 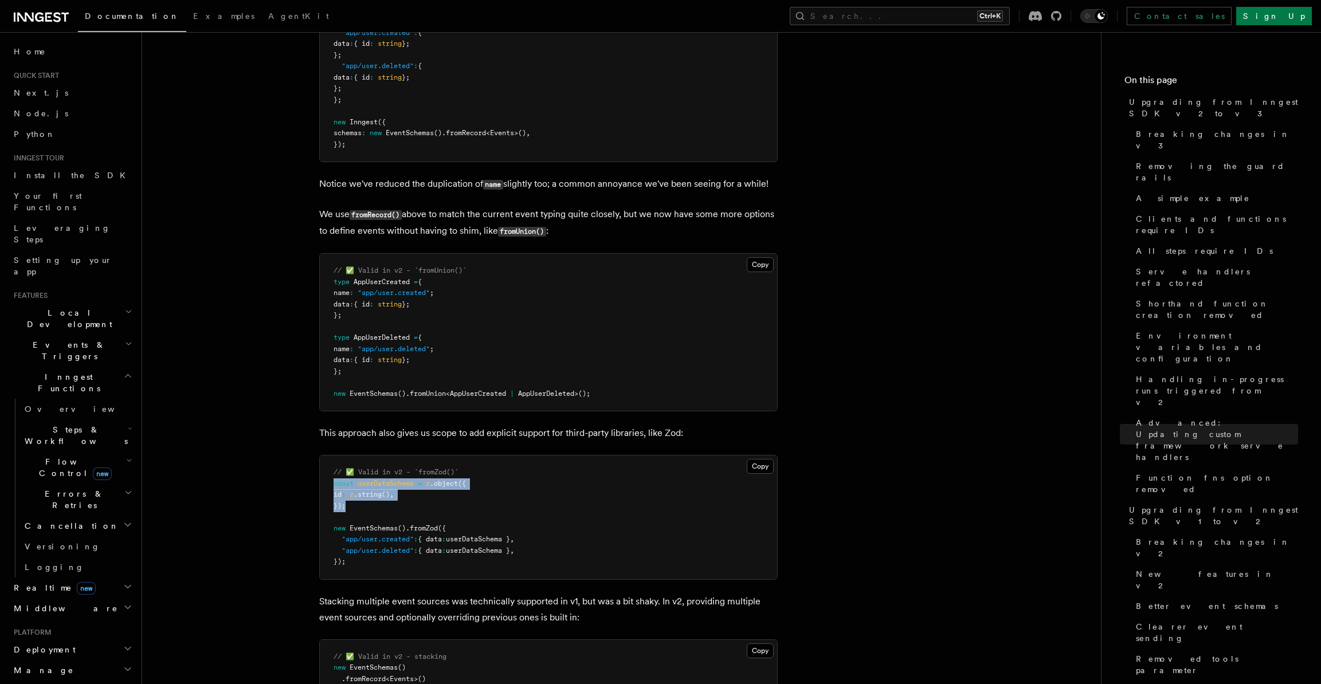 I want to click on span: schemas, so click(x=347, y=133).